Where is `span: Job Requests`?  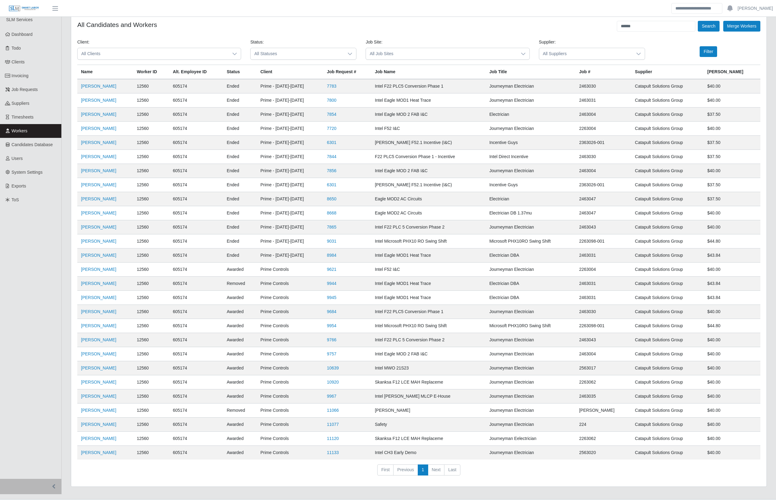 span: Job Requests is located at coordinates (25, 90).